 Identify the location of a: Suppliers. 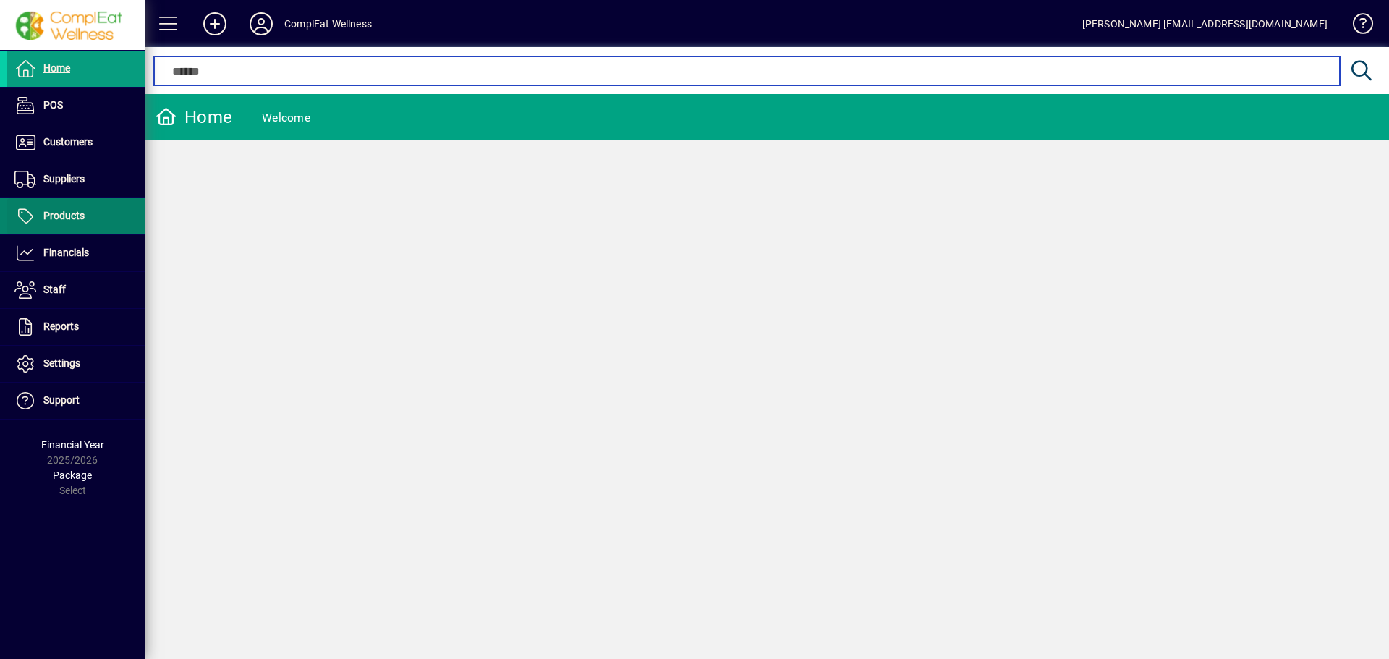
(76, 179).